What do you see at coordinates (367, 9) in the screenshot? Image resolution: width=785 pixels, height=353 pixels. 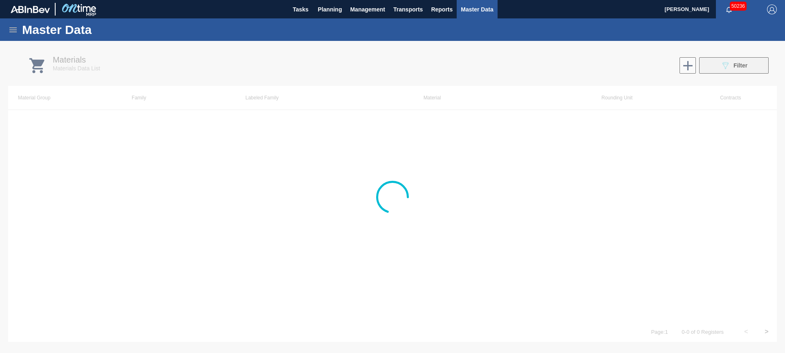 I see `span: Management` at bounding box center [367, 9].